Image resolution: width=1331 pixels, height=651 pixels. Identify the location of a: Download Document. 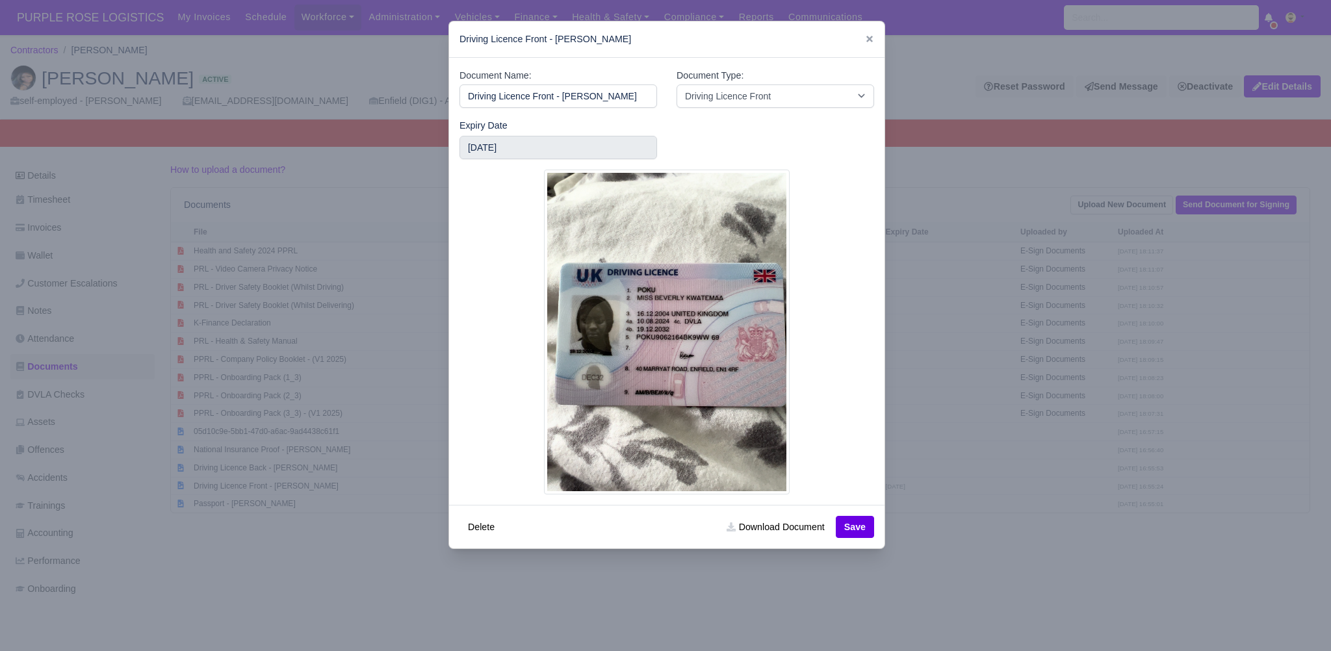
(775, 527).